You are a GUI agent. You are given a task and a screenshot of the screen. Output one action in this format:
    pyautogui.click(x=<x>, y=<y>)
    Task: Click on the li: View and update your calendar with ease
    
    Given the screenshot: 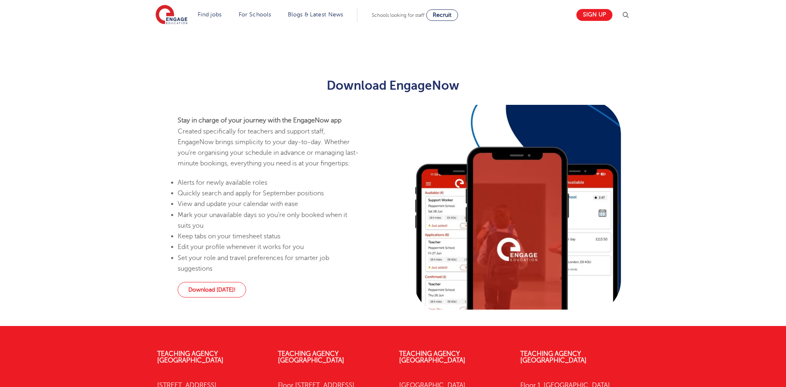 What is the action you would take?
    pyautogui.click(x=269, y=204)
    